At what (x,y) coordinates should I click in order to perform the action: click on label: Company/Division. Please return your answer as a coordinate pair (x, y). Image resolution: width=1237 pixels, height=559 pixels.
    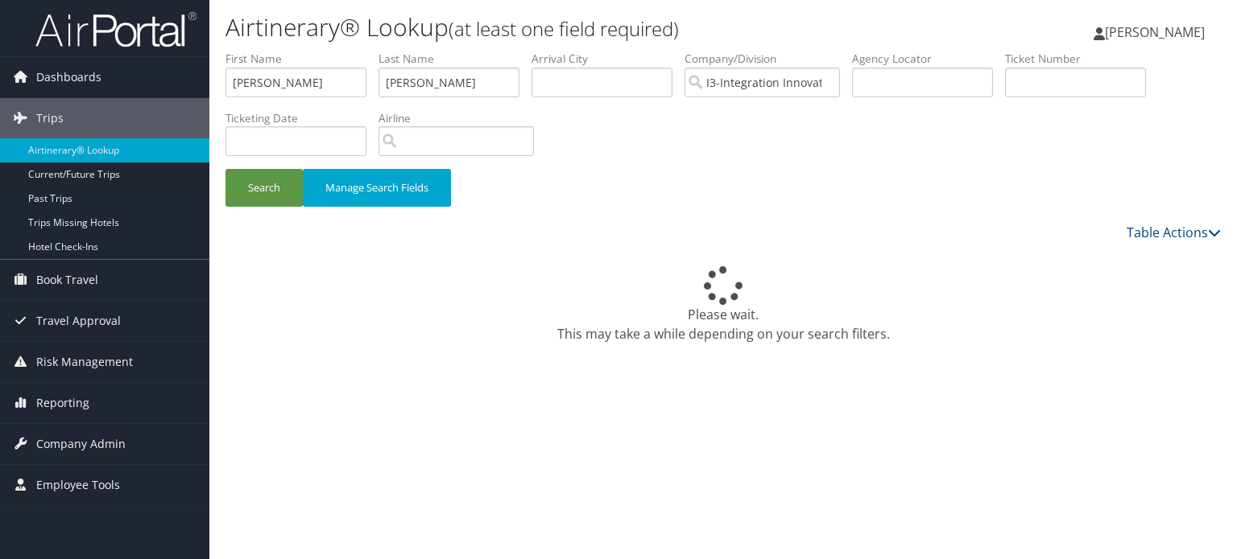
    Looking at the image, I should click on (768, 59).